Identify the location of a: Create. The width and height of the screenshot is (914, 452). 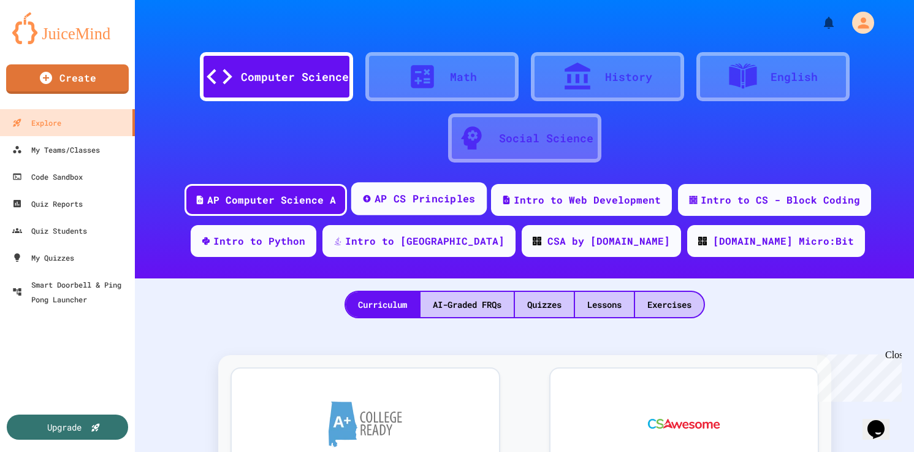
(67, 79).